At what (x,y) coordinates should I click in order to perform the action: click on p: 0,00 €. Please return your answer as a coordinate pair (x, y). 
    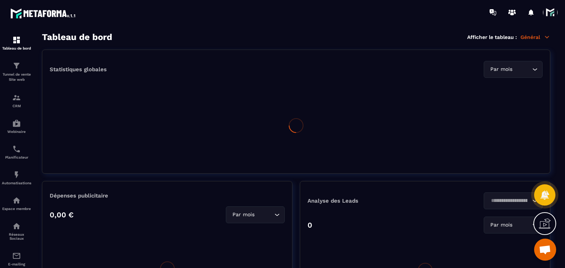
    Looking at the image, I should click on (61, 215).